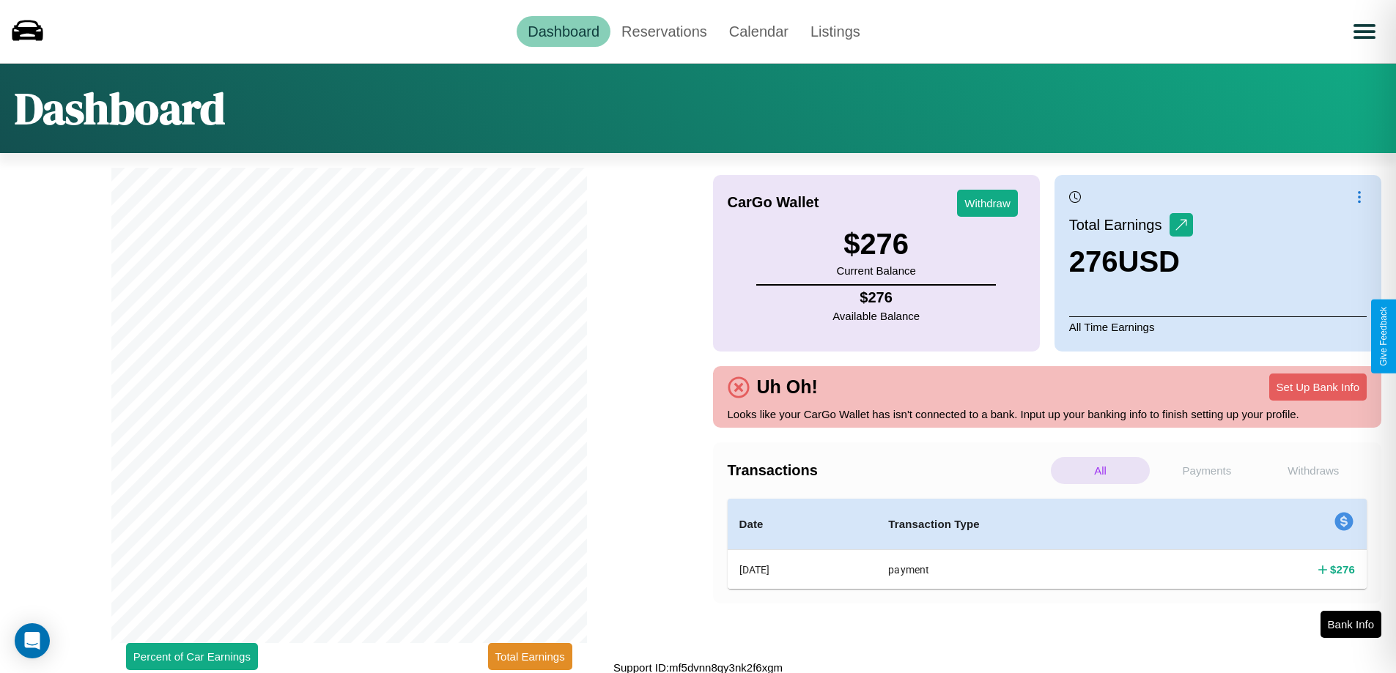 Image resolution: width=1396 pixels, height=673 pixels. Describe the element at coordinates (802, 525) in the screenshot. I see `h4: Date` at that location.